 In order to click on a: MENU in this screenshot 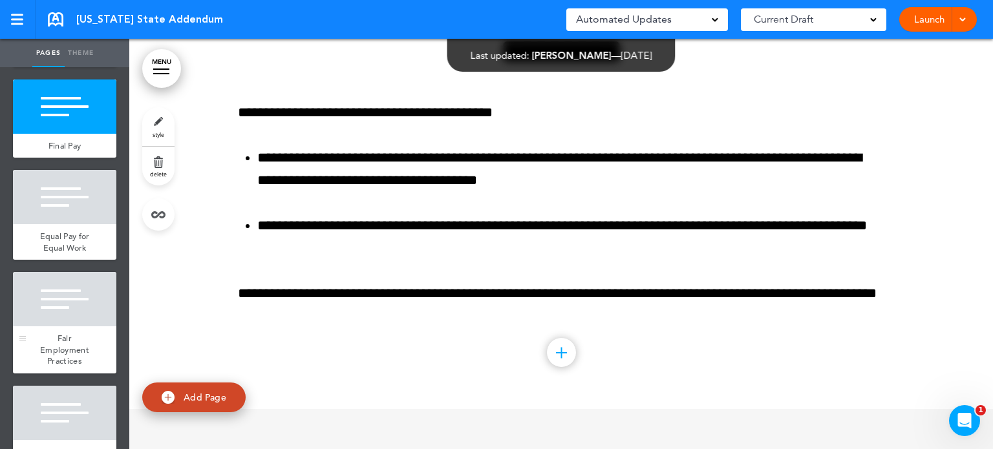, I will do `click(162, 69)`.